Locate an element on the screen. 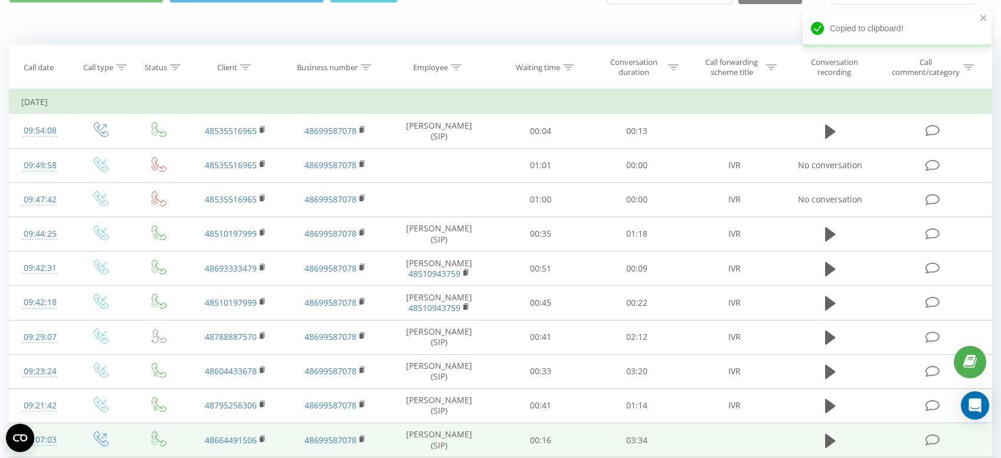 The width and height of the screenshot is (1001, 458). div: Call date is located at coordinates (38, 67).